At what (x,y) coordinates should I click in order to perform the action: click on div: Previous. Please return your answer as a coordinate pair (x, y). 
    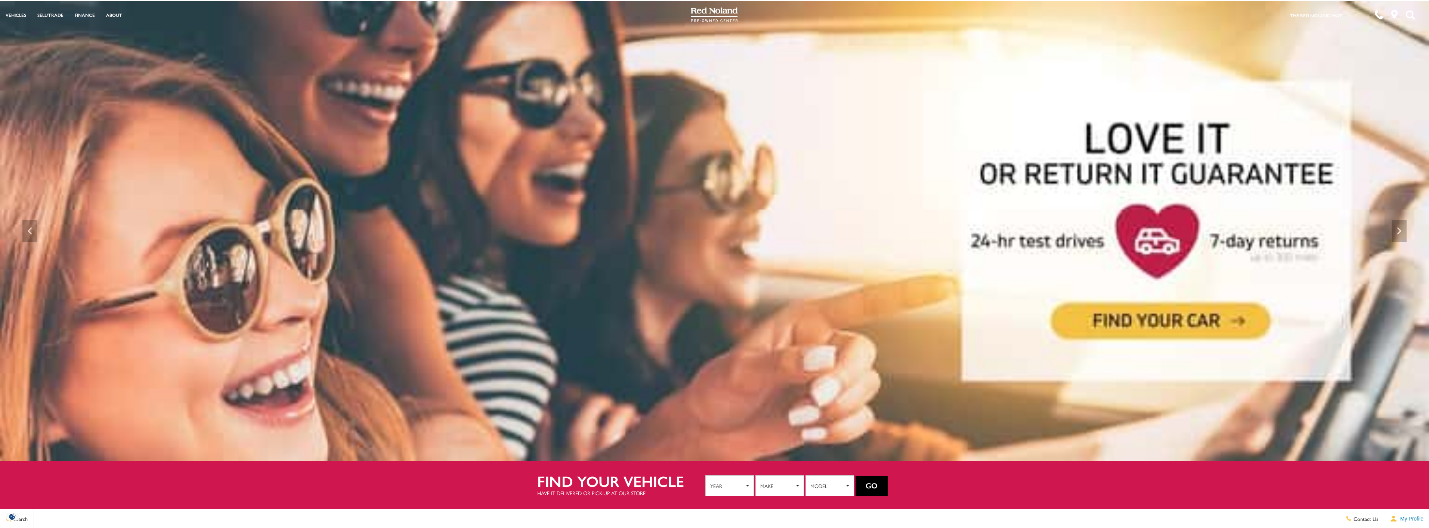
    Looking at the image, I should click on (30, 231).